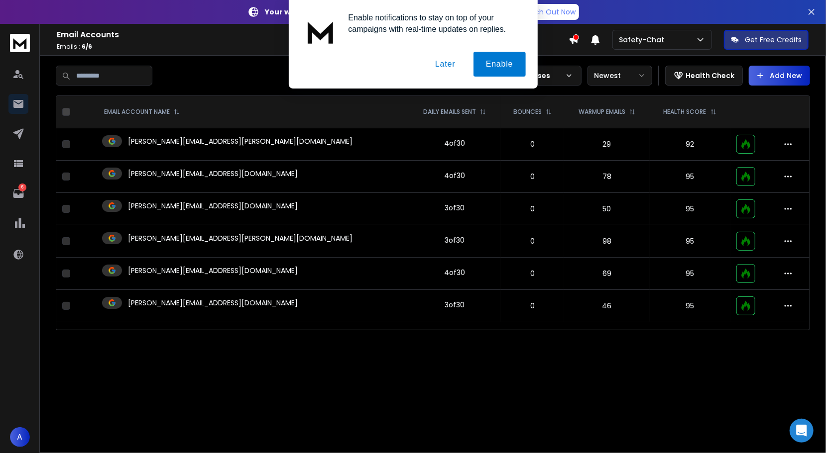 The height and width of the screenshot is (453, 826). Describe the element at coordinates (801, 431) in the screenshot. I see `div: Open Intercom Messenger` at that location.